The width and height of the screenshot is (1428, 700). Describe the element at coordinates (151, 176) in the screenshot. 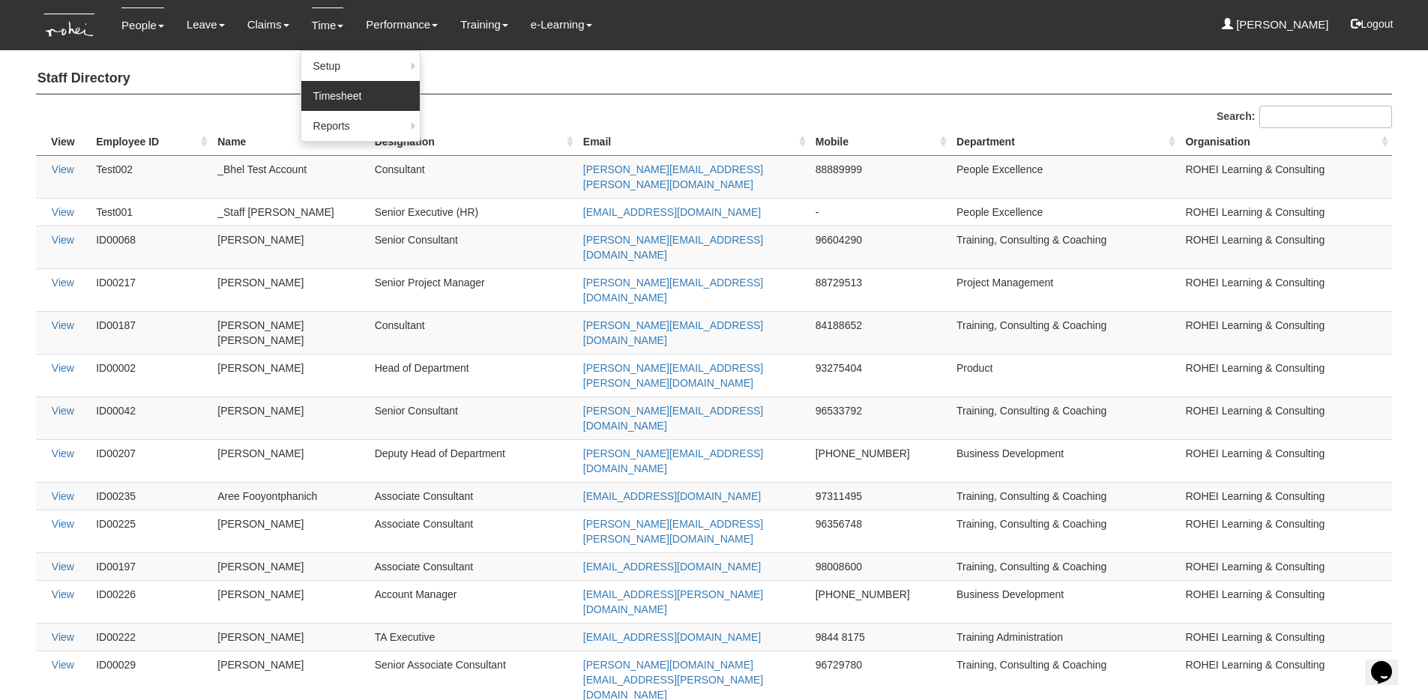

I see `td: Test002` at that location.